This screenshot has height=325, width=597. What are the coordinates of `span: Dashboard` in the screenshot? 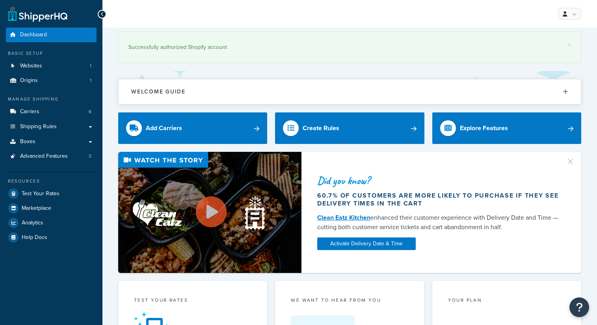 It's located at (33, 35).